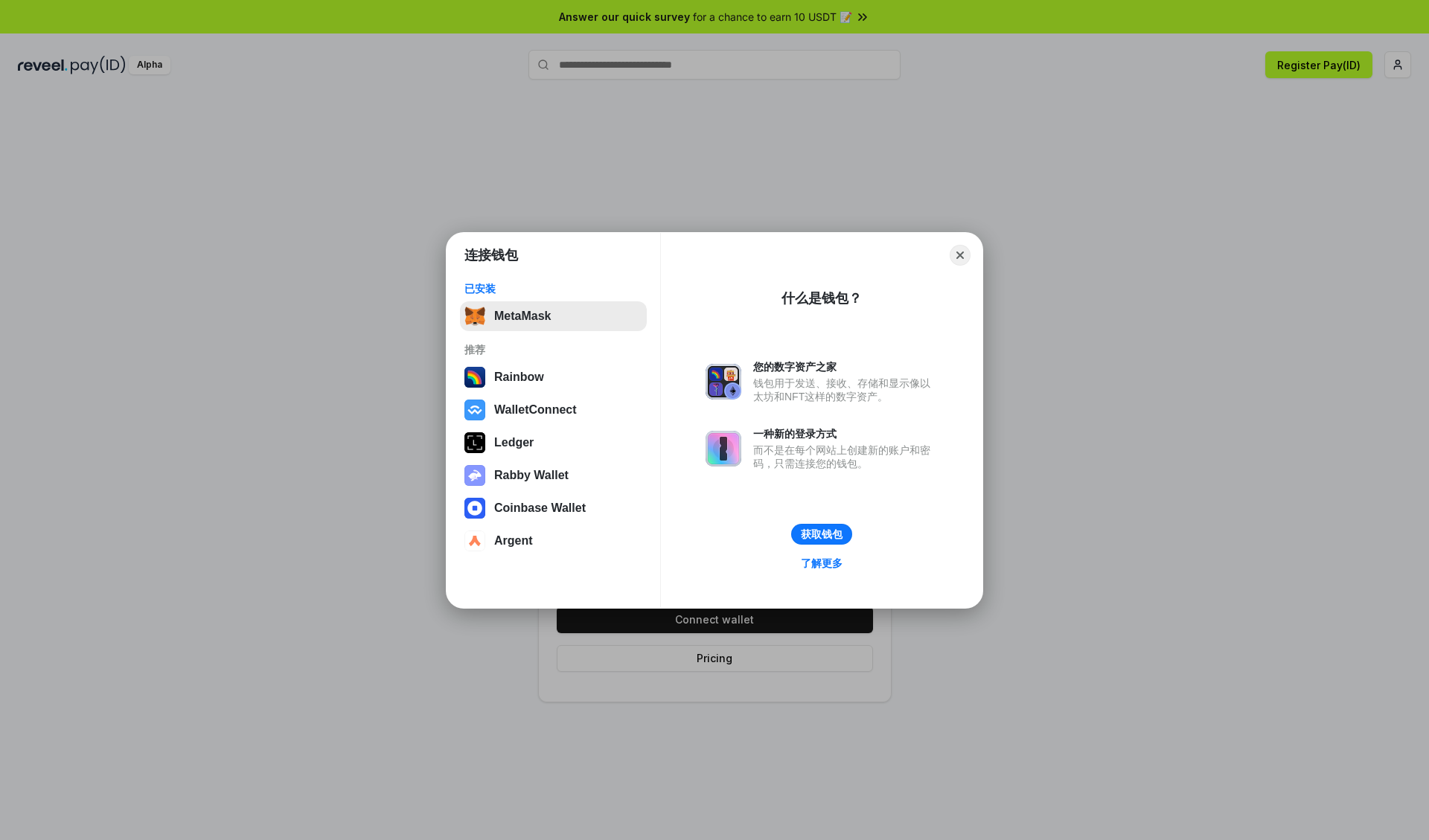  I want to click on button: Ledger, so click(553, 443).